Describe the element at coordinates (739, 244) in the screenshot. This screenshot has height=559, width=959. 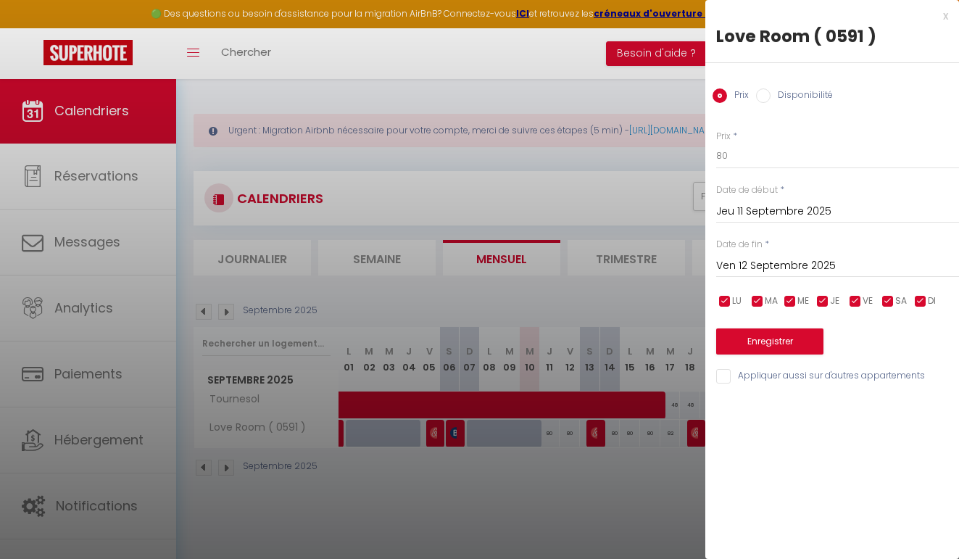
I see `label: Date de fin` at that location.